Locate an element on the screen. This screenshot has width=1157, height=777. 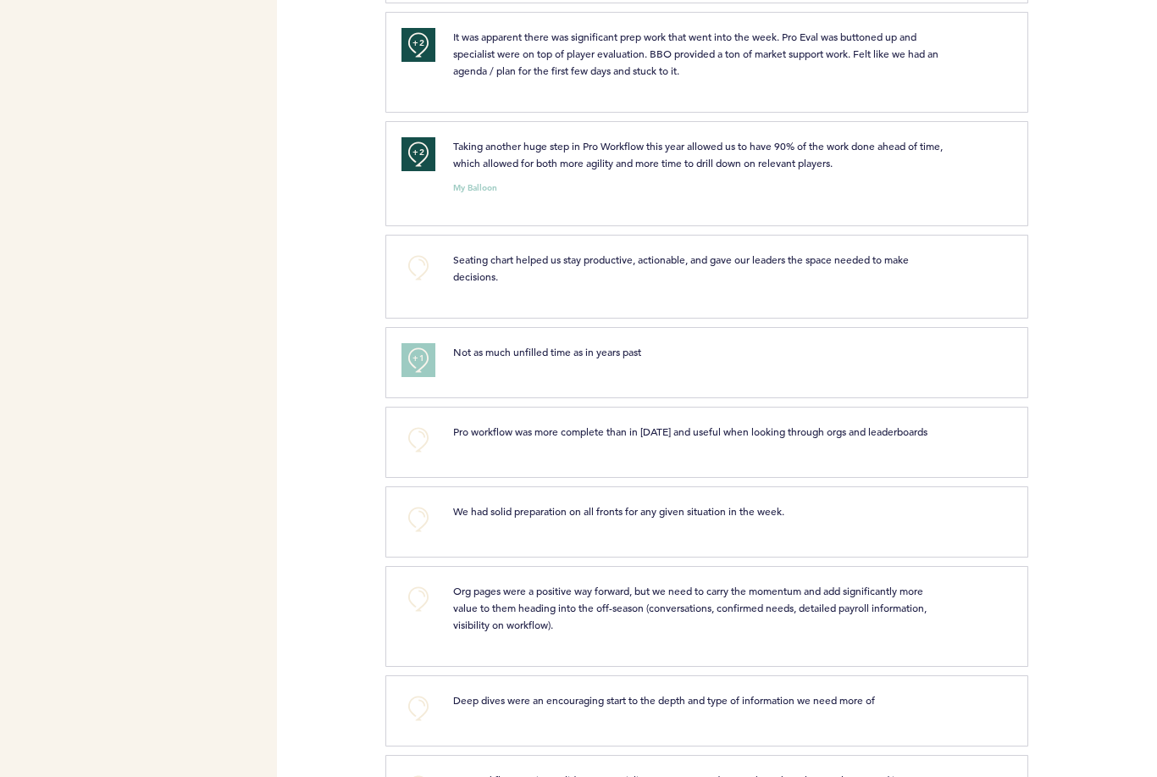
span: +1 is located at coordinates (419, 358).